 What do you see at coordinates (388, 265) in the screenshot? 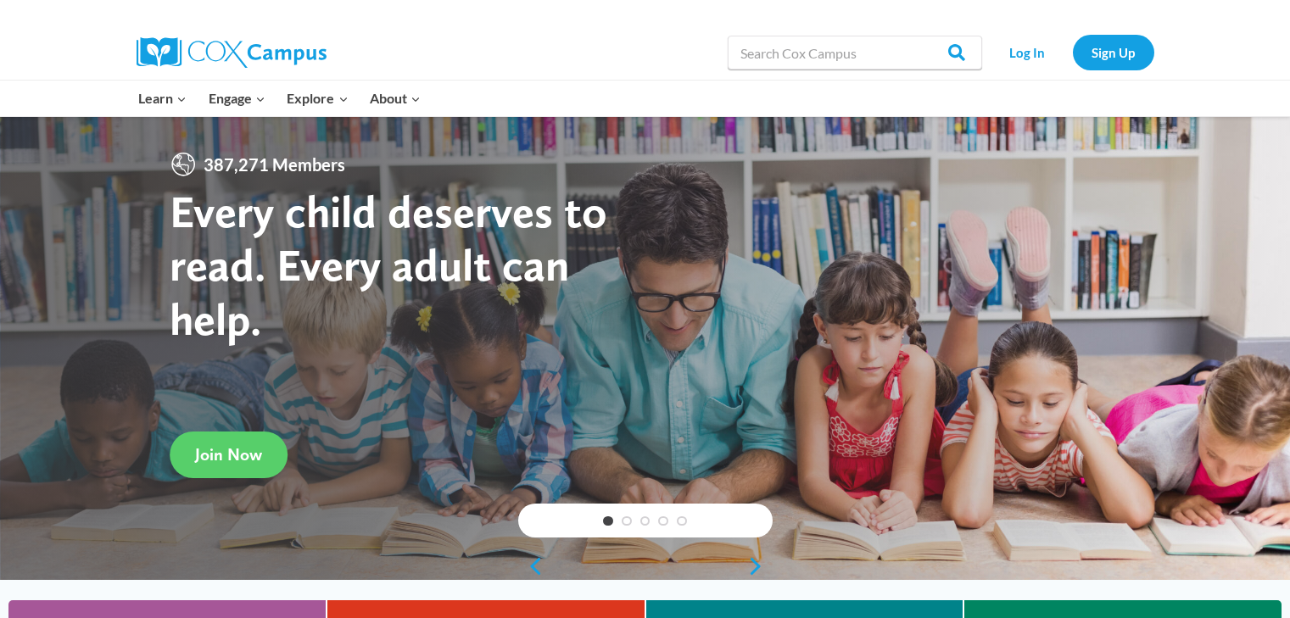
I see `strong: Every child deserves to read. Every adult can help.` at bounding box center [388, 265].